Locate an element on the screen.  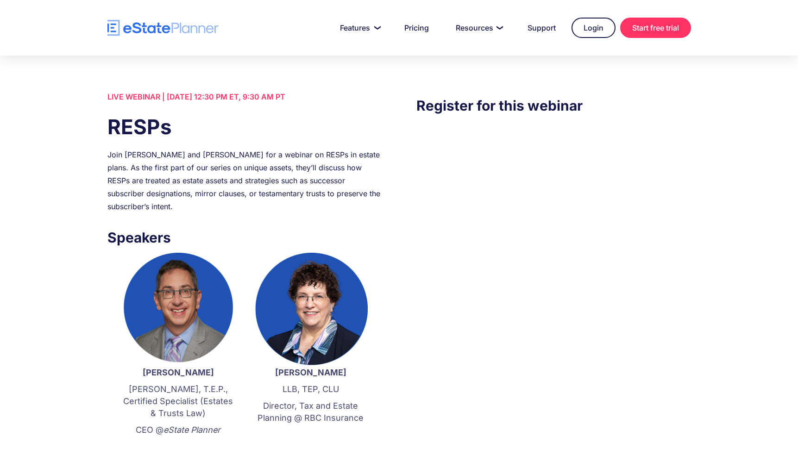
a: Support is located at coordinates (541, 28).